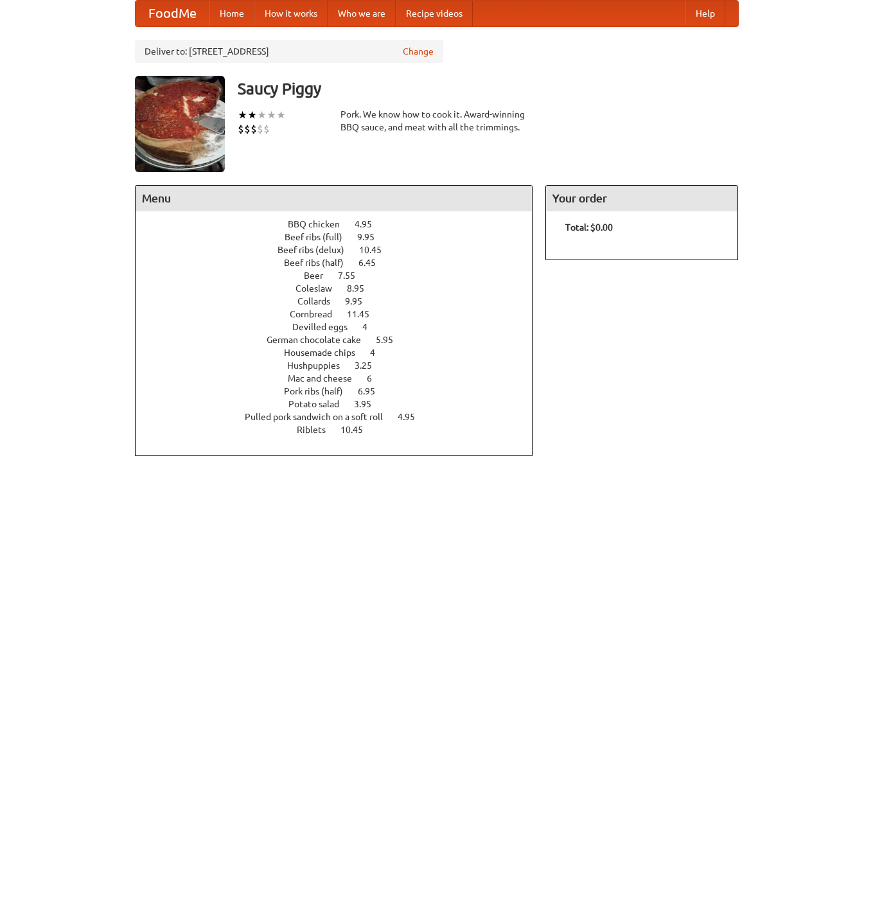 The height and width of the screenshot is (909, 873). I want to click on span: 8.95, so click(362, 289).